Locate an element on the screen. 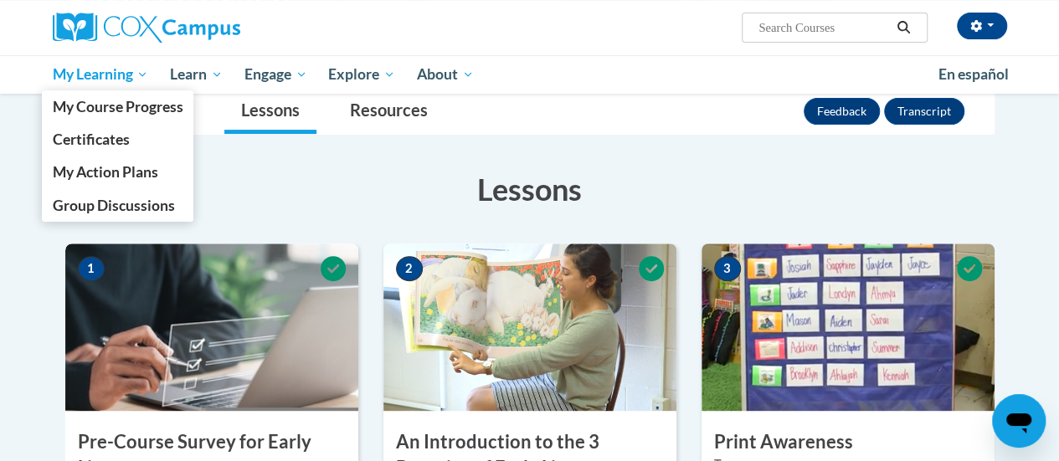 The width and height of the screenshot is (1059, 461). span: 2 is located at coordinates (409, 269).